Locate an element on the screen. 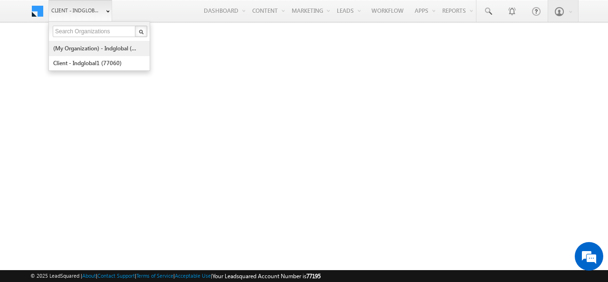 This screenshot has height=282, width=608. a: Client - indglobal1 (77060) is located at coordinates (96, 63).